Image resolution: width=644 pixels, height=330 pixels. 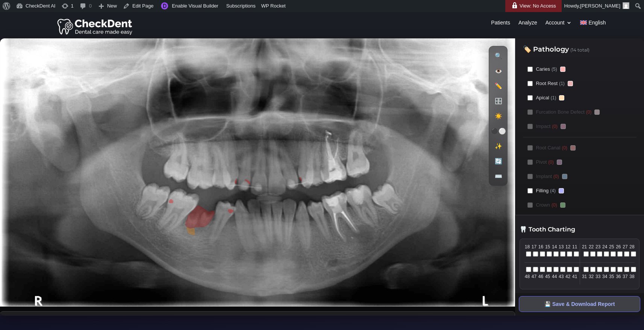 I want to click on span: 12, so click(x=568, y=247).